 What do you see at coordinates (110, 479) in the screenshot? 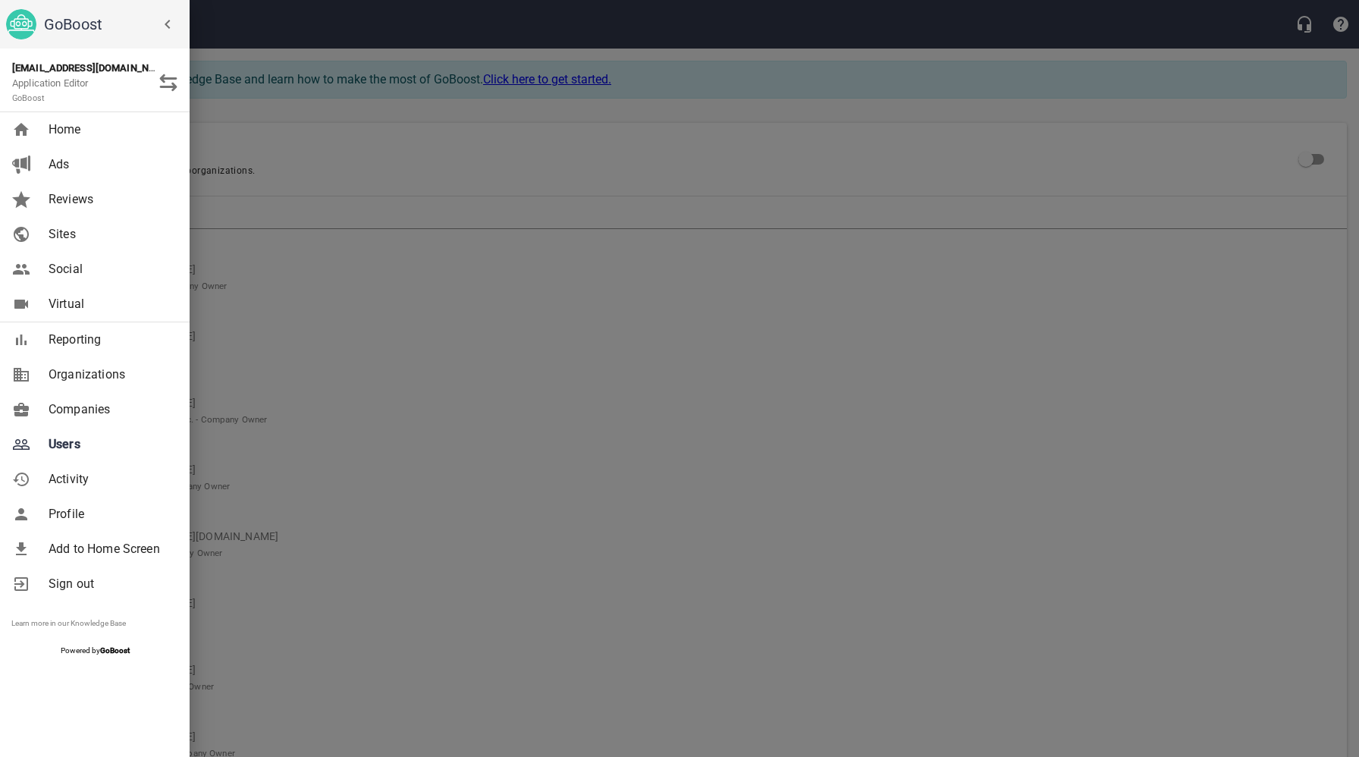
I see `span: Activity` at bounding box center [110, 479].